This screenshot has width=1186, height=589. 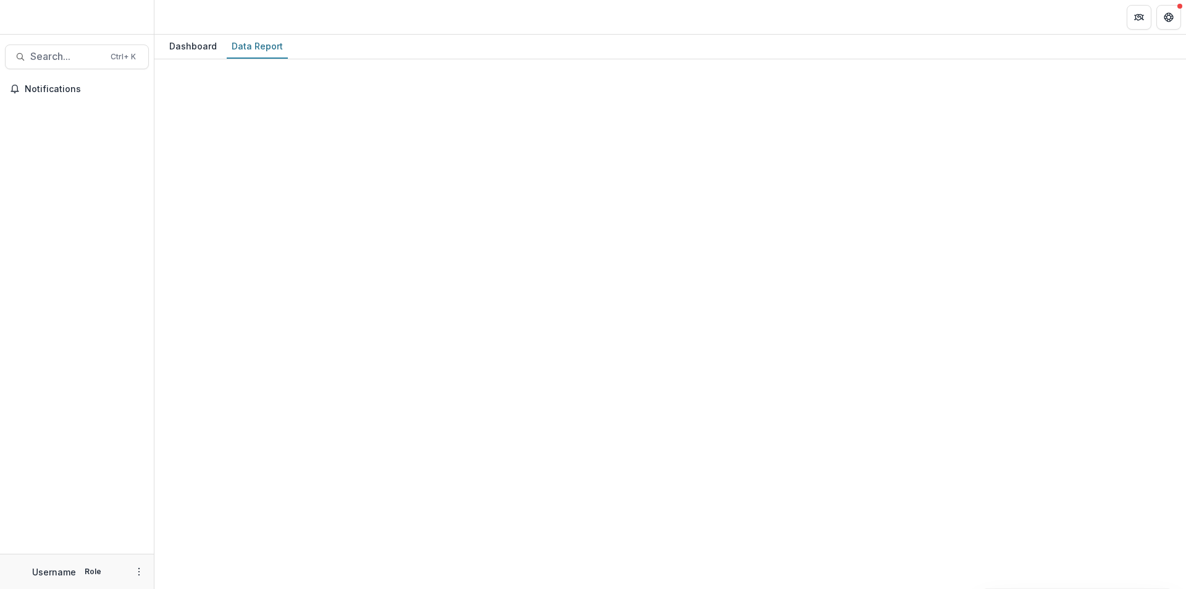 What do you see at coordinates (1169, 17) in the screenshot?
I see `button: Get Help` at bounding box center [1169, 17].